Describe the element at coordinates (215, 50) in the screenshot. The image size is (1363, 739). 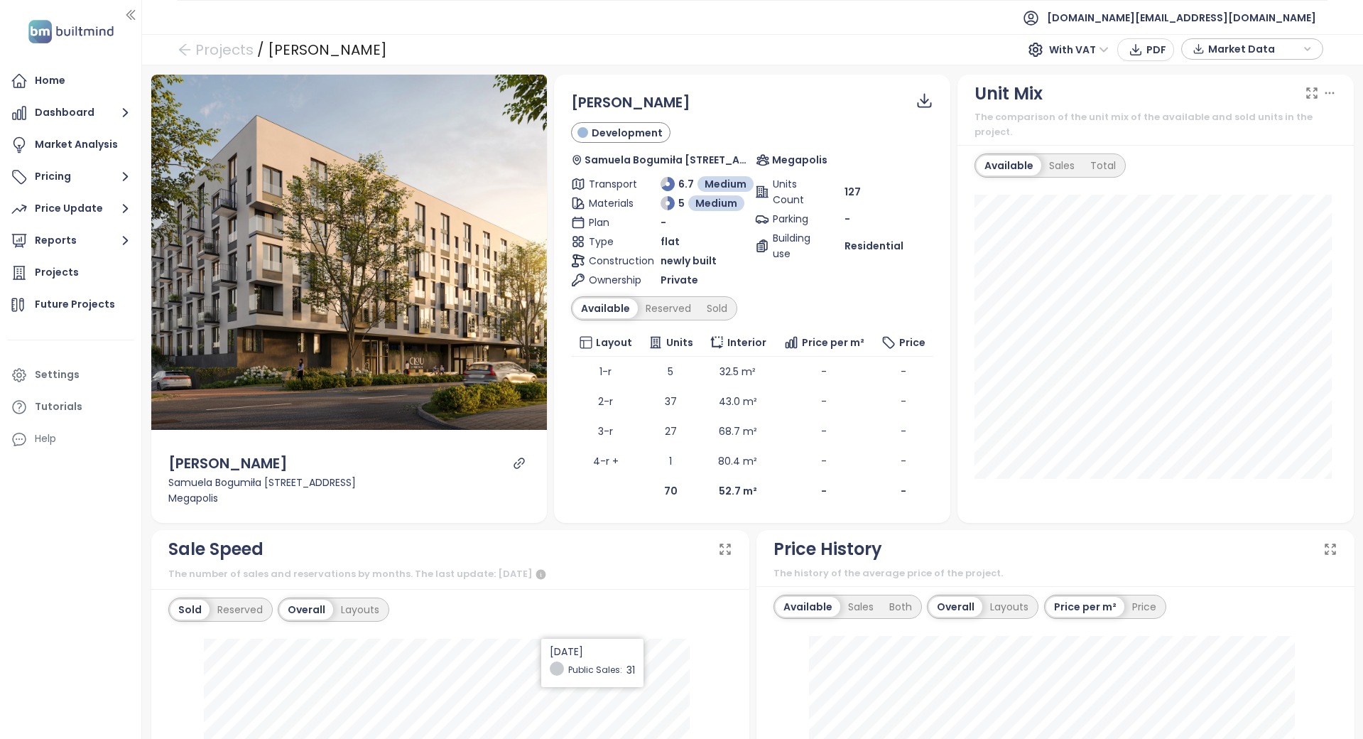
I see `a: arrow-left Projects` at that location.